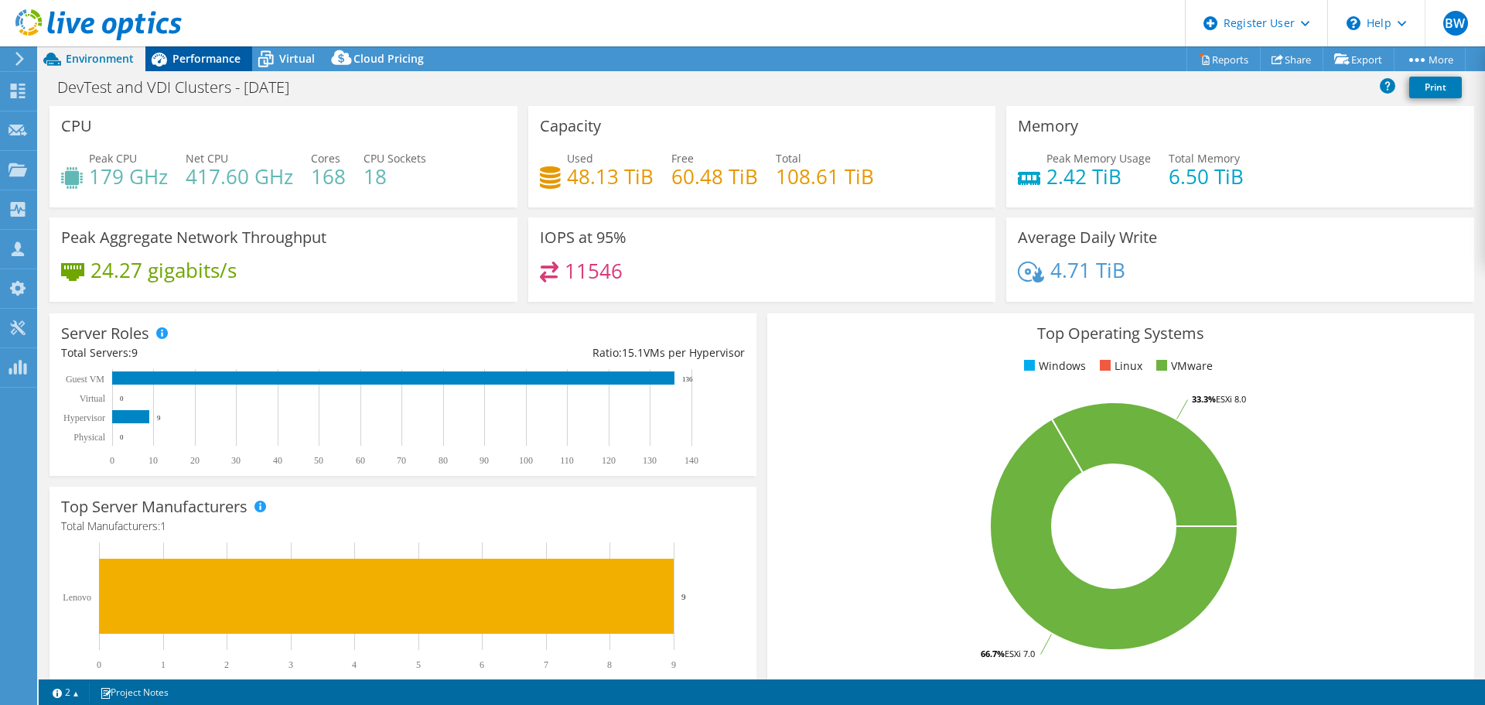  I want to click on h3: Peak Aggregate Network Throughput, so click(193, 237).